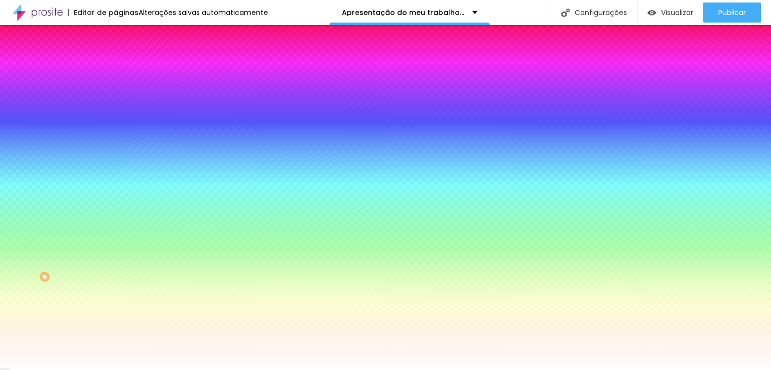  I want to click on font: Alterações salvas automaticamente, so click(203, 13).